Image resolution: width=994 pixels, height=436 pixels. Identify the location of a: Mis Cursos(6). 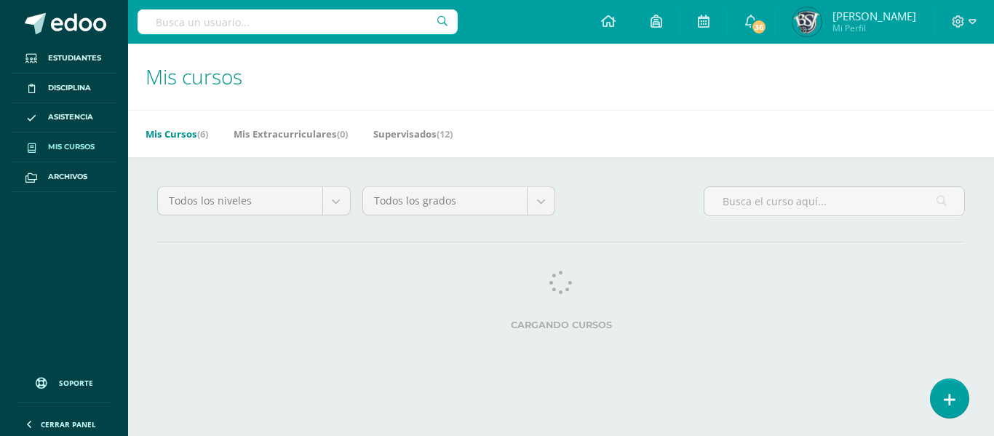
(177, 134).